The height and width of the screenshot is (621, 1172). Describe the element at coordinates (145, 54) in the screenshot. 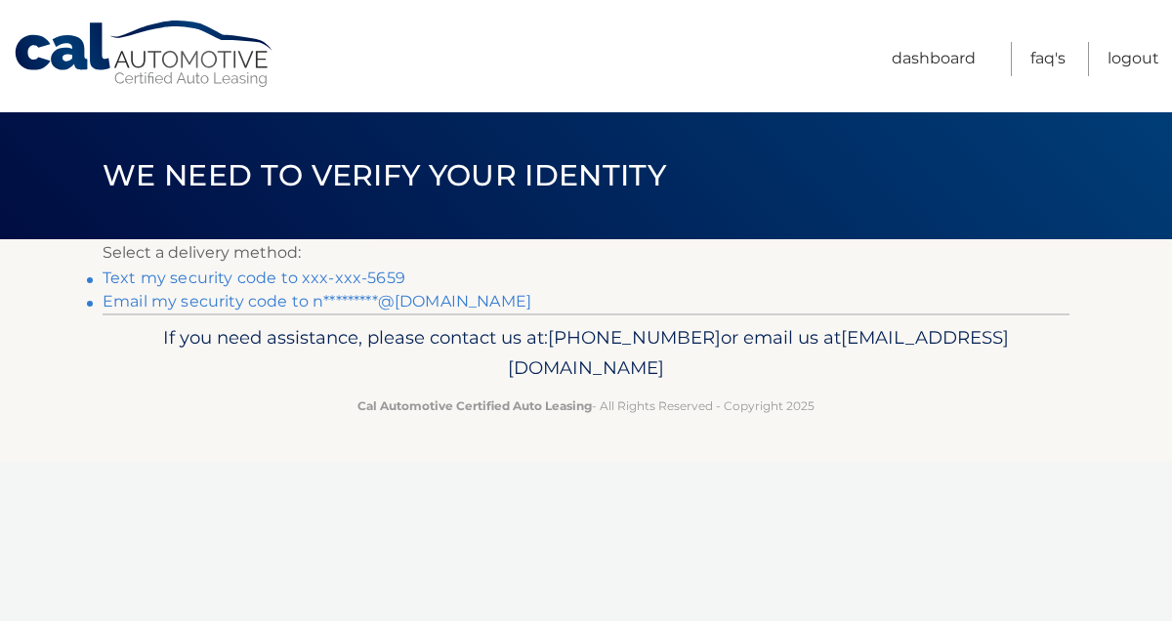

I see `a: Cal Automotive` at that location.